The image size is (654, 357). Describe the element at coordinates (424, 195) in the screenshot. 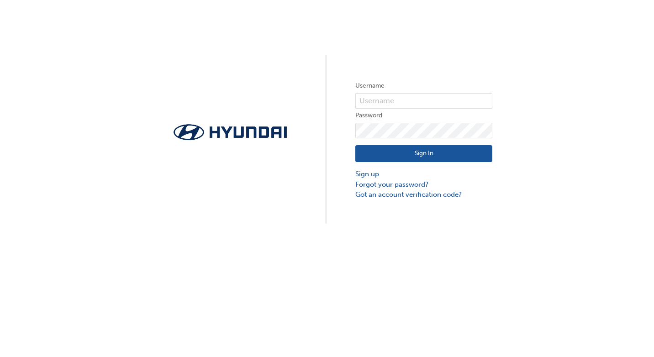

I see `a: Got an account verification code?` at that location.